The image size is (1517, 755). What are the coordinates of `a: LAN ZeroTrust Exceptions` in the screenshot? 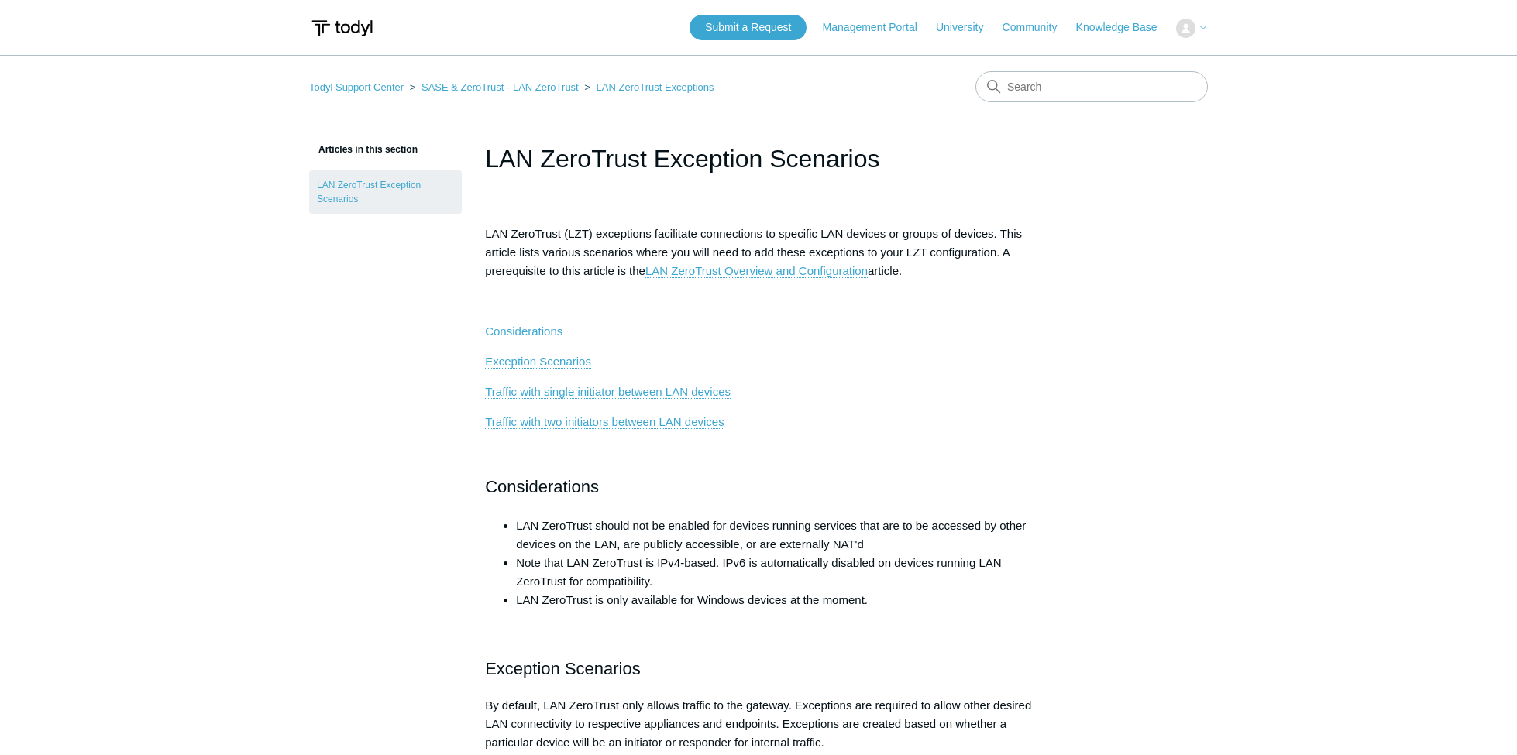 It's located at (655, 87).